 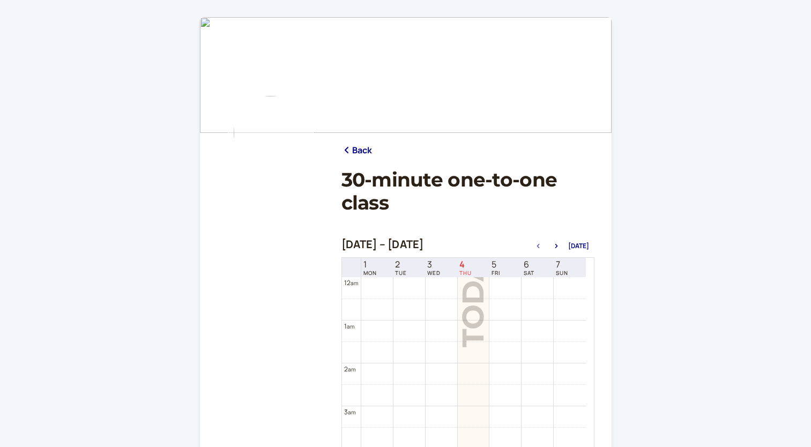 I want to click on a: Back, so click(x=357, y=151).